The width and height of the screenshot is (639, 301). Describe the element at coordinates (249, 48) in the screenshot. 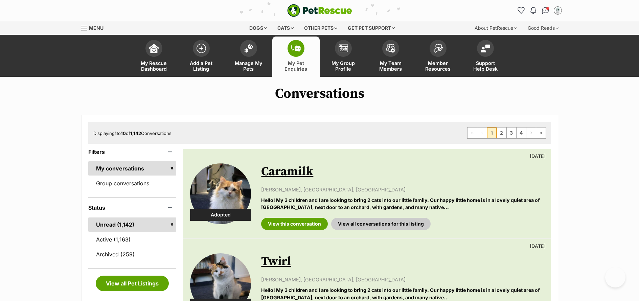

I see `img: manage-my-pets-icon-02211641906a0b7f246fdf0571729dbe1e7629f14944591b6c1af311fb30b64b.svg` at that location.